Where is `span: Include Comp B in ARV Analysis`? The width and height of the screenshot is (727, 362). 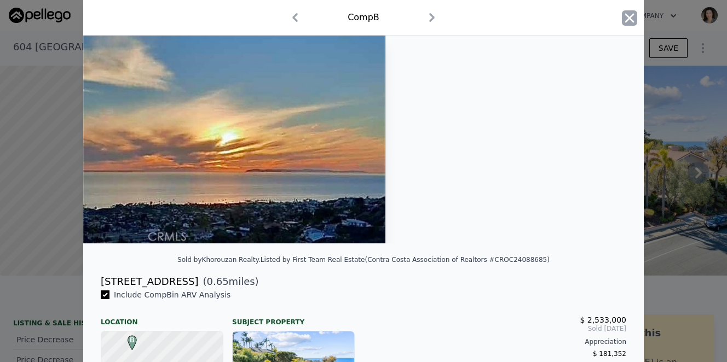 span: Include Comp B in ARV Analysis is located at coordinates (172, 295).